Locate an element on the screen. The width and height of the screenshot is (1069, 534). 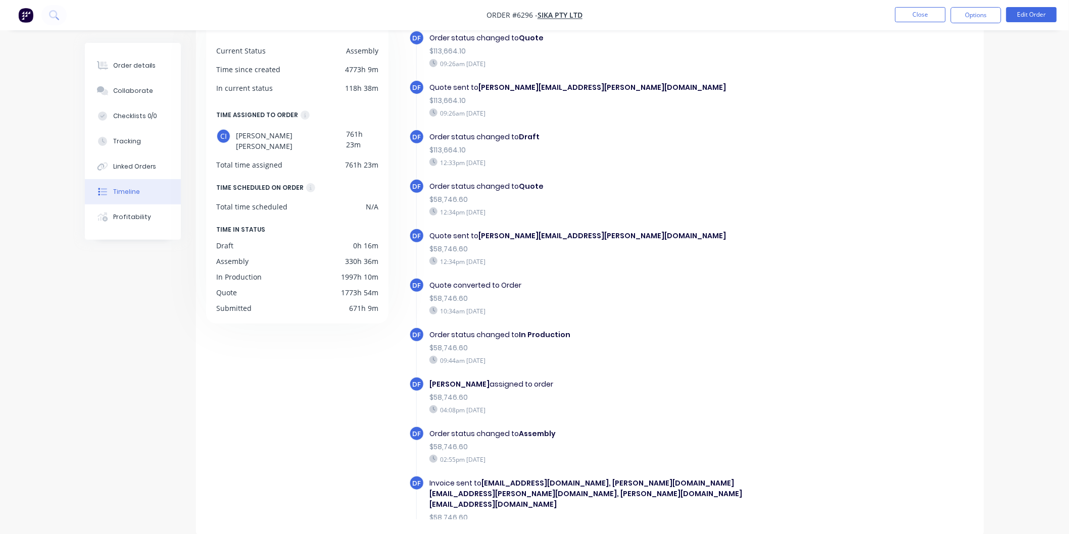
div: 671h 9m is located at coordinates (364, 308).